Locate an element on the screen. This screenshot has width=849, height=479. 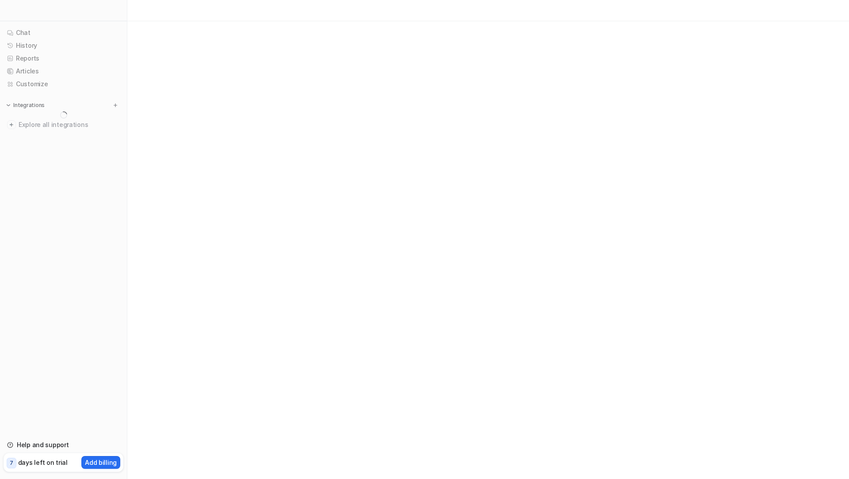
p: 7 is located at coordinates (11, 463).